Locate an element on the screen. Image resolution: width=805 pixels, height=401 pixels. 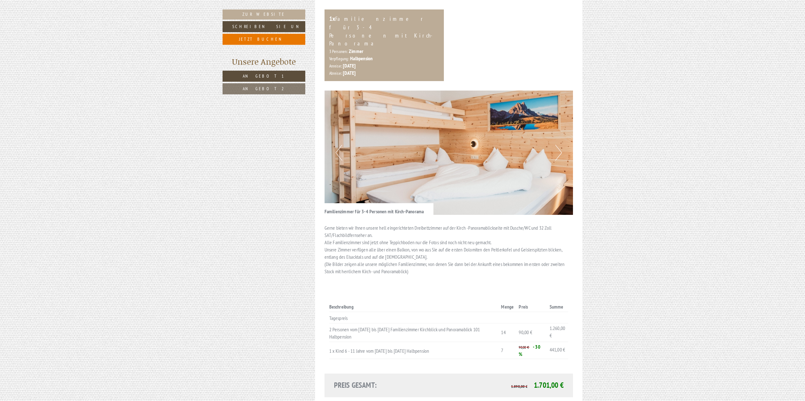
span: 1.701,00 € is located at coordinates (549, 385).